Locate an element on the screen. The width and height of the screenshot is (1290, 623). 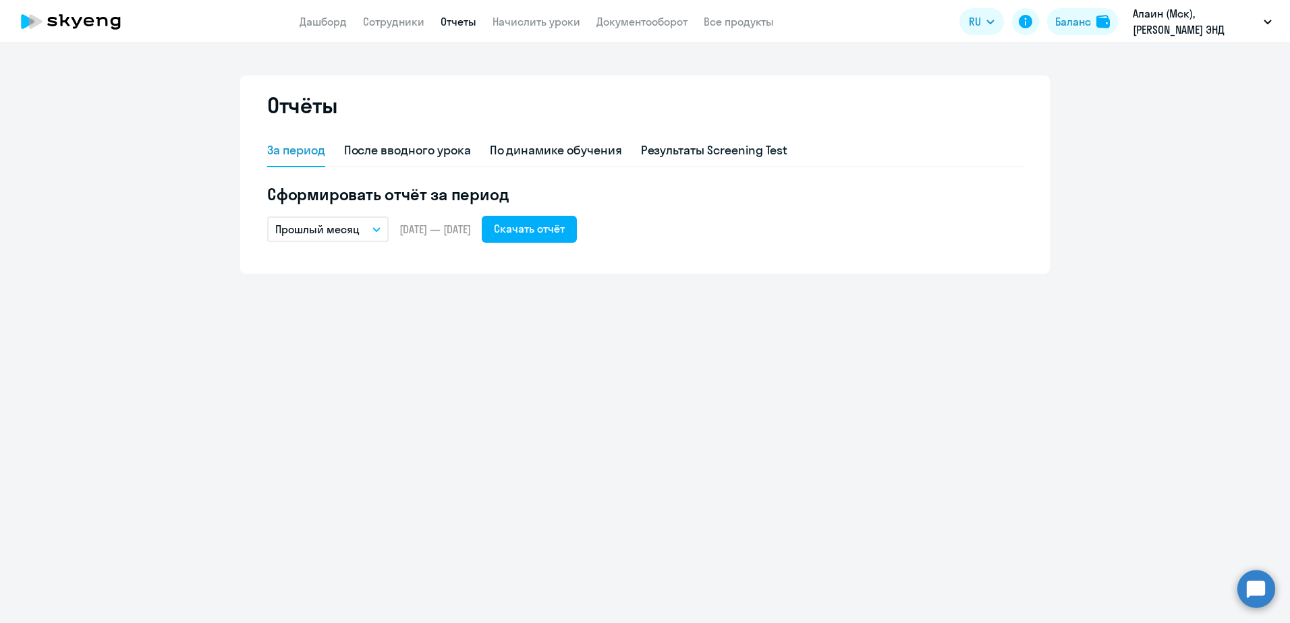
div: Баланс is located at coordinates (1072, 22).